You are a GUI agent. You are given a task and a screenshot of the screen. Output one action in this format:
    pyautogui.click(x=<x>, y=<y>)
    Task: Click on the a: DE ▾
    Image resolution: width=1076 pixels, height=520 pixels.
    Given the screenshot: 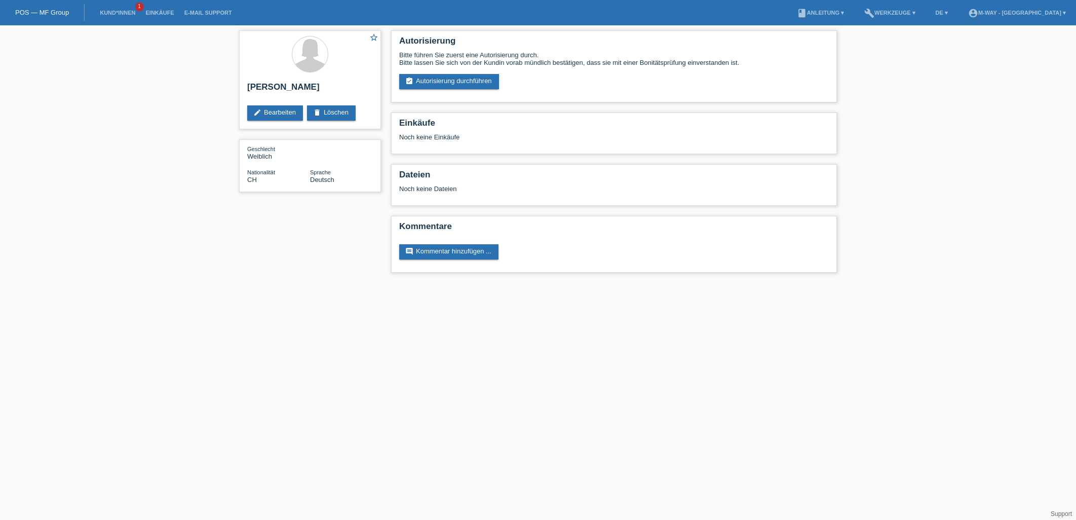 What is the action you would take?
    pyautogui.click(x=942, y=13)
    